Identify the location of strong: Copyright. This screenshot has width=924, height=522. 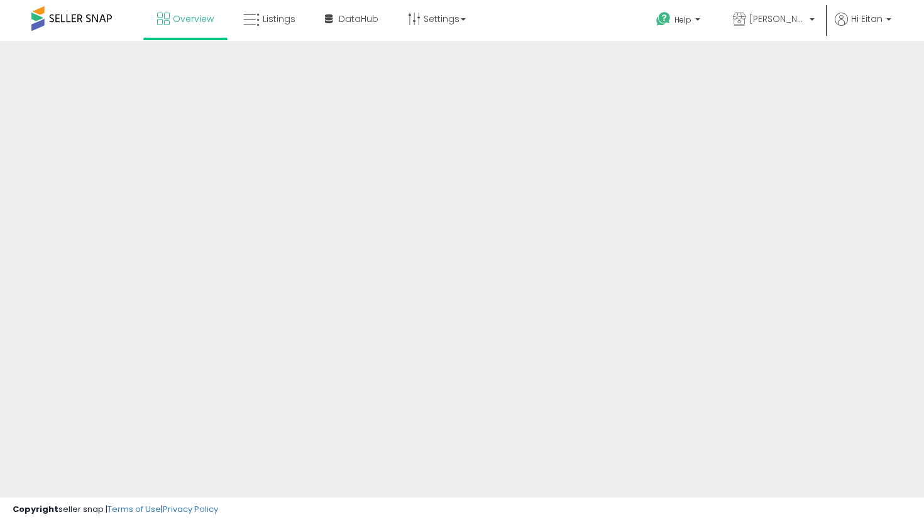
(35, 509).